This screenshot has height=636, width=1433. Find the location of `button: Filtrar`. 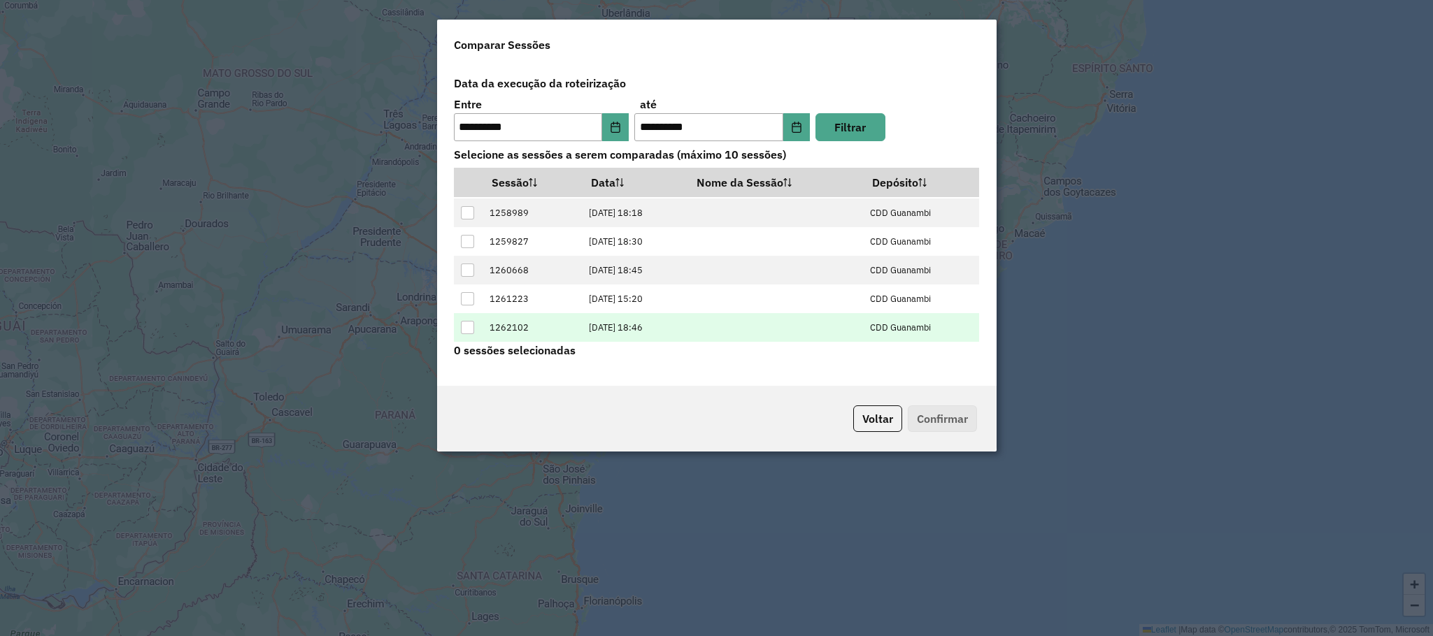

button: Filtrar is located at coordinates (850, 127).